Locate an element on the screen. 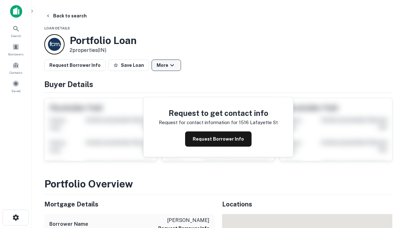 This screenshot has height=228, width=405. h3: Portfolio Loan is located at coordinates (103, 41).